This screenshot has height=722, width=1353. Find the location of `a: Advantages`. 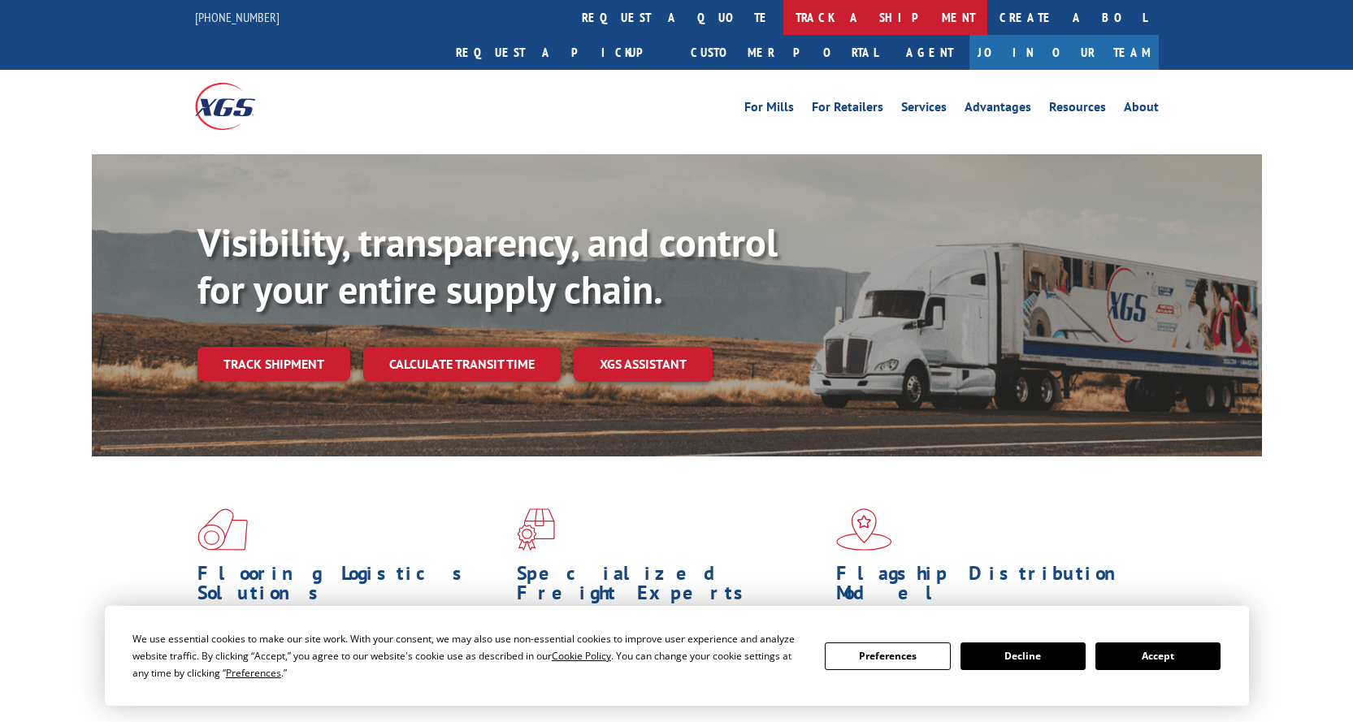

a: Advantages is located at coordinates (998, 110).